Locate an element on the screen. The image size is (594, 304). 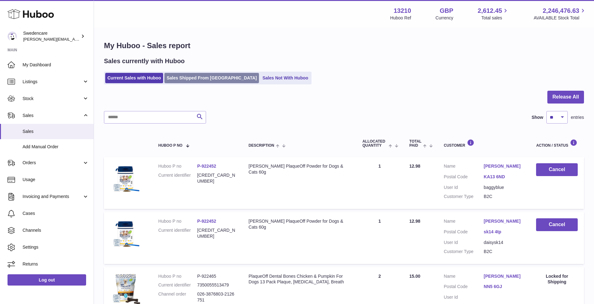
span: AVAILABLE Stock Total is located at coordinates (560, 18).